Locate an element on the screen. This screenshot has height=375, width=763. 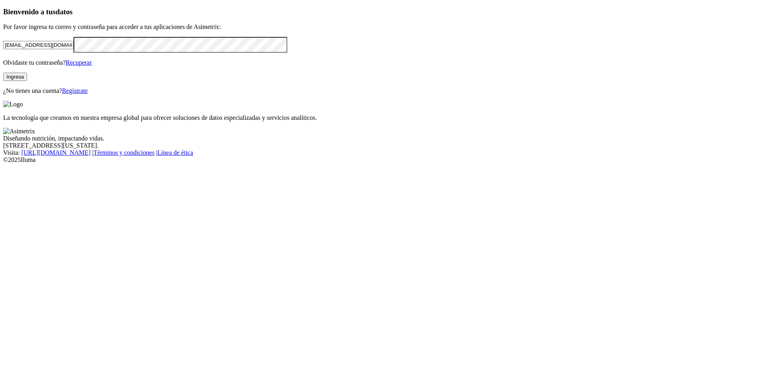
p: Por favor ingresa tu correo y contraseña para acceder a tus aplicaciones de Asimetrix: is located at coordinates (381, 27).